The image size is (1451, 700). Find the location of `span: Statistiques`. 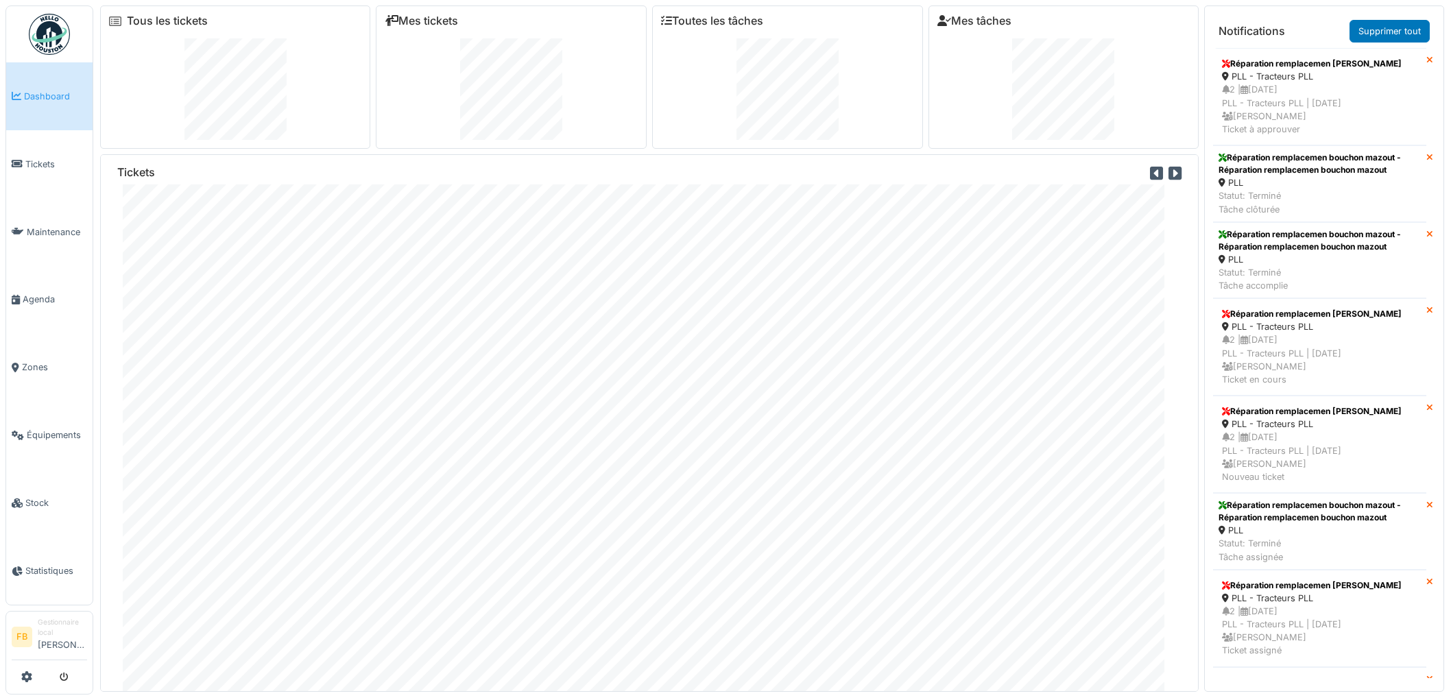

span: Statistiques is located at coordinates (56, 571).